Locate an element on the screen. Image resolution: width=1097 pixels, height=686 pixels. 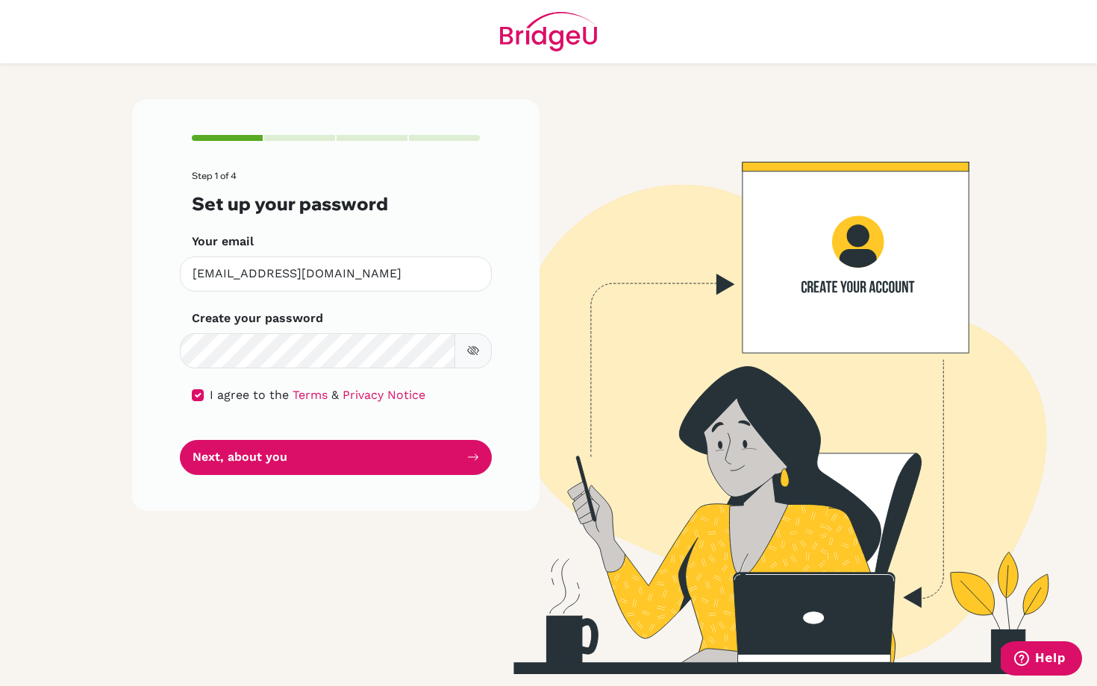
input: Insert your email* is located at coordinates (336, 274).